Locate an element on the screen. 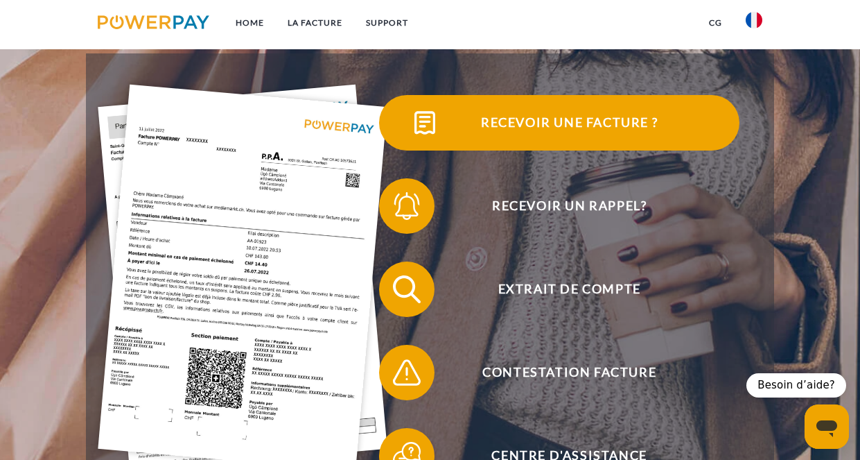 The image size is (860, 460). img: logo-powerpay.svg is located at coordinates (153, 22).